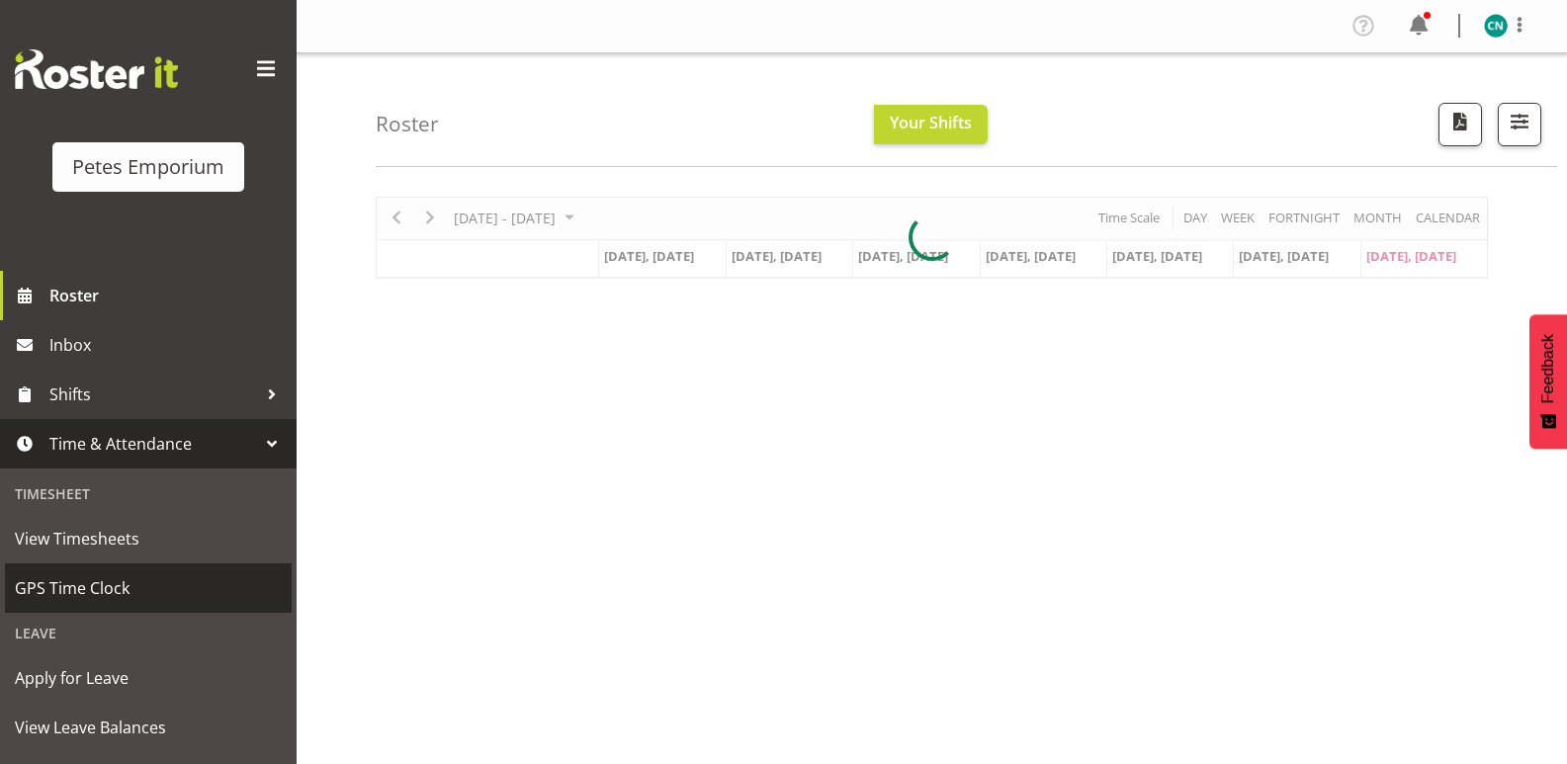  I want to click on button: Filter Shifts, so click(1519, 125).